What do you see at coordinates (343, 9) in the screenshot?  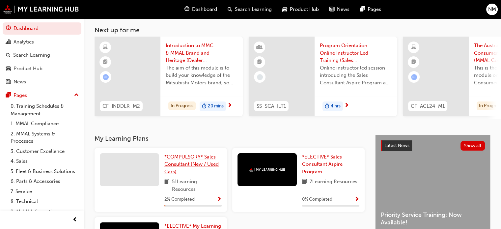 I see `span: News` at bounding box center [343, 9].